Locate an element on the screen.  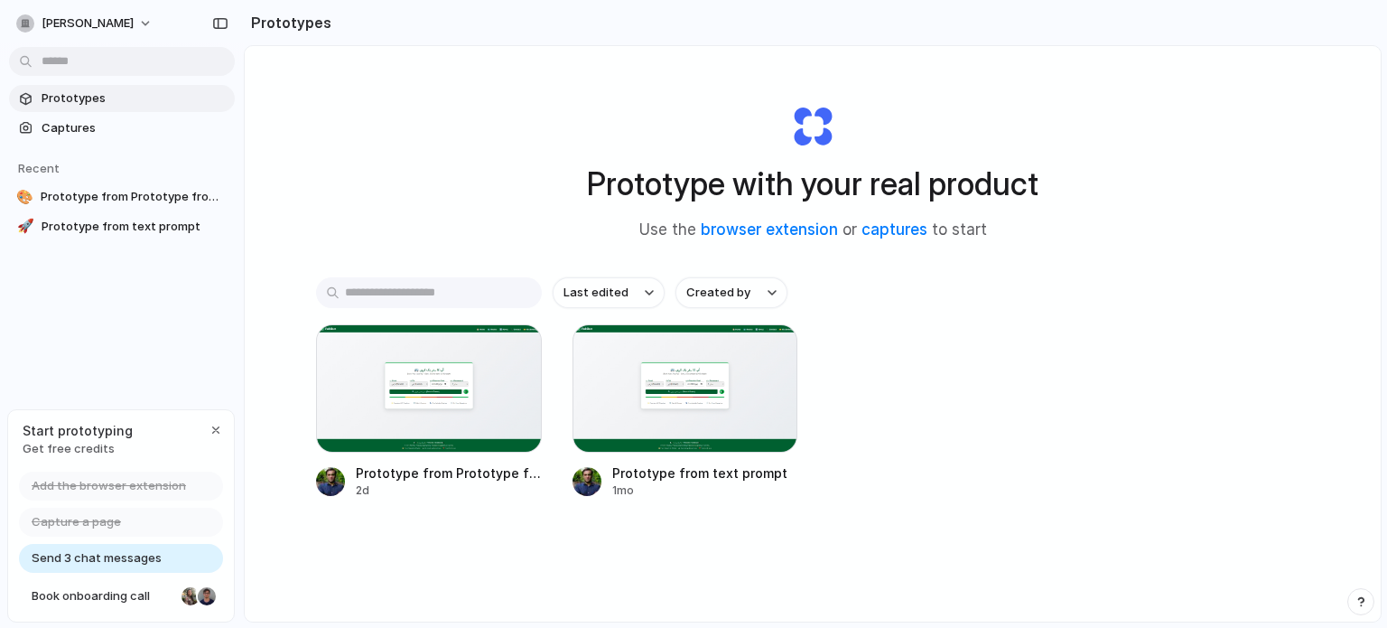
button: Last edited is located at coordinates (609, 293).